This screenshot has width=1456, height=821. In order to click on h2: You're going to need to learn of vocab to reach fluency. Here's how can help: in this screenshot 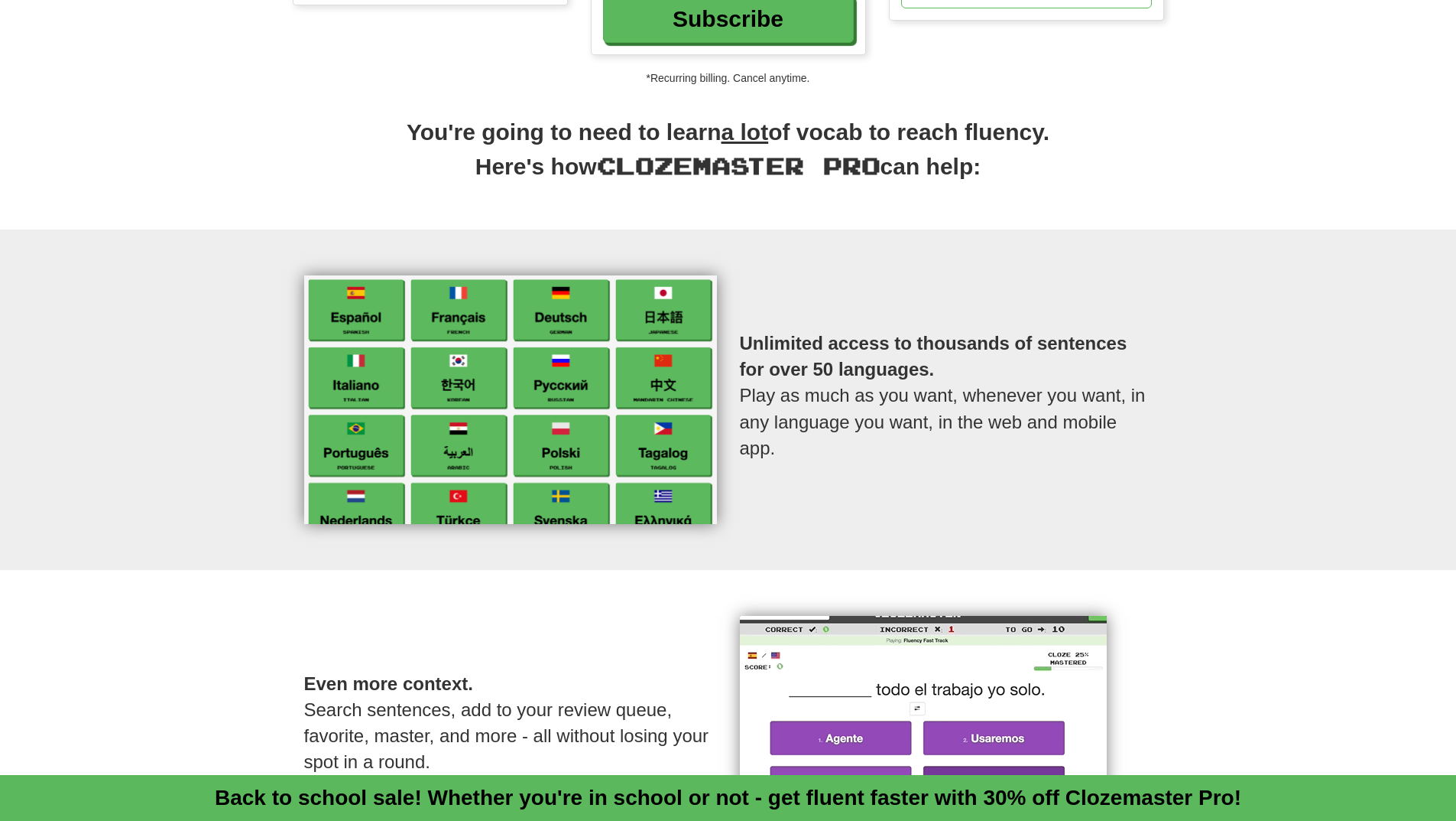, I will do `click(729, 158)`.